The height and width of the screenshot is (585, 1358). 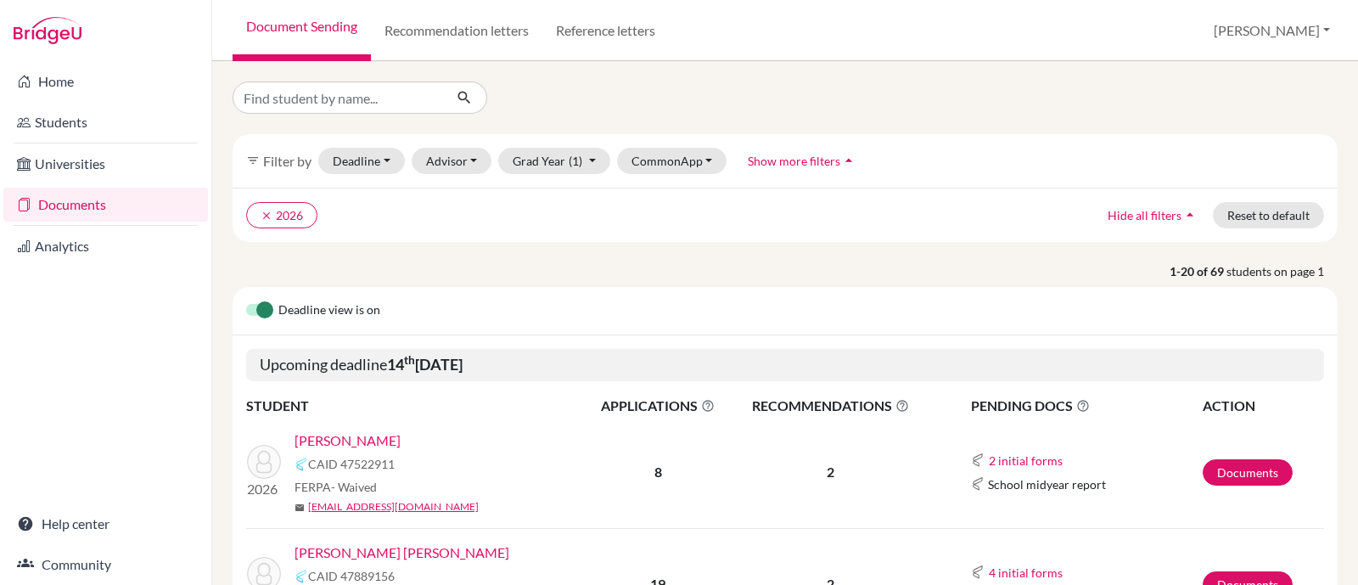 I want to click on span: PENDING DOCS, so click(x=1085, y=406).